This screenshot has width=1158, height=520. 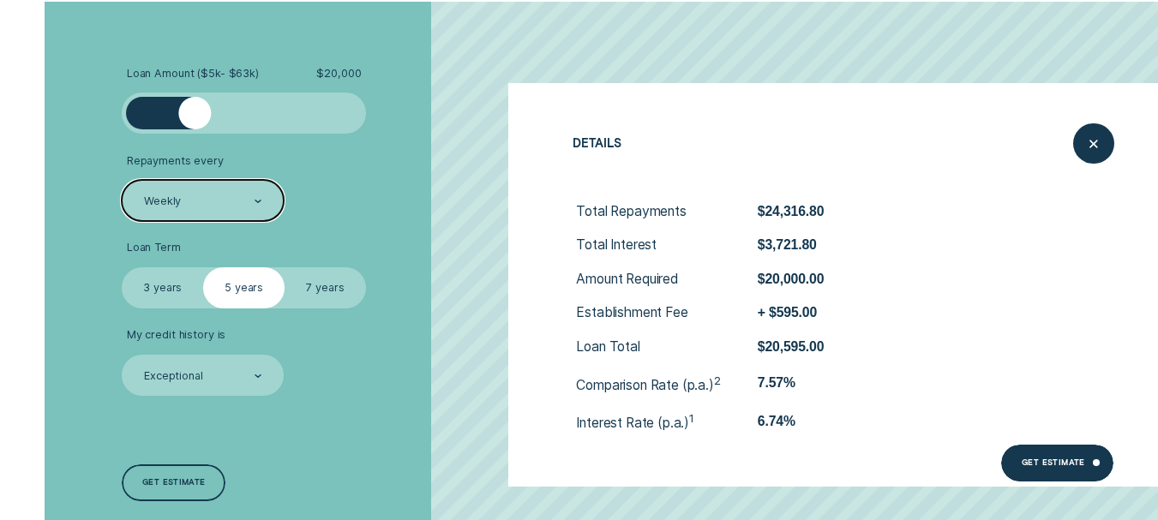 What do you see at coordinates (325, 287) in the screenshot?
I see `label: 7 years` at bounding box center [325, 287].